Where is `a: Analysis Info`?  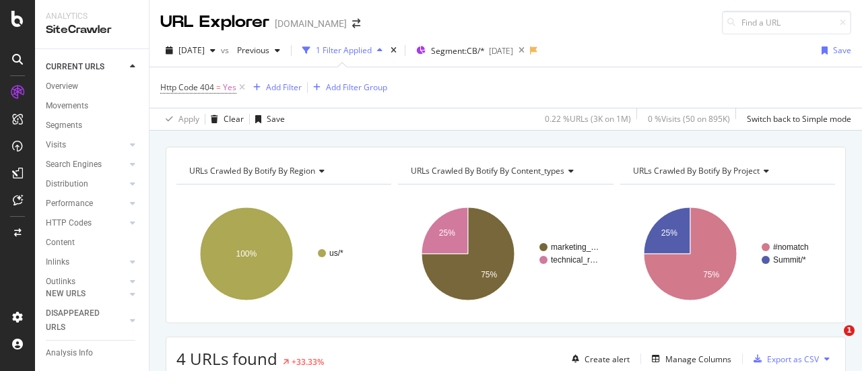
a: Analysis Info is located at coordinates (92, 353).